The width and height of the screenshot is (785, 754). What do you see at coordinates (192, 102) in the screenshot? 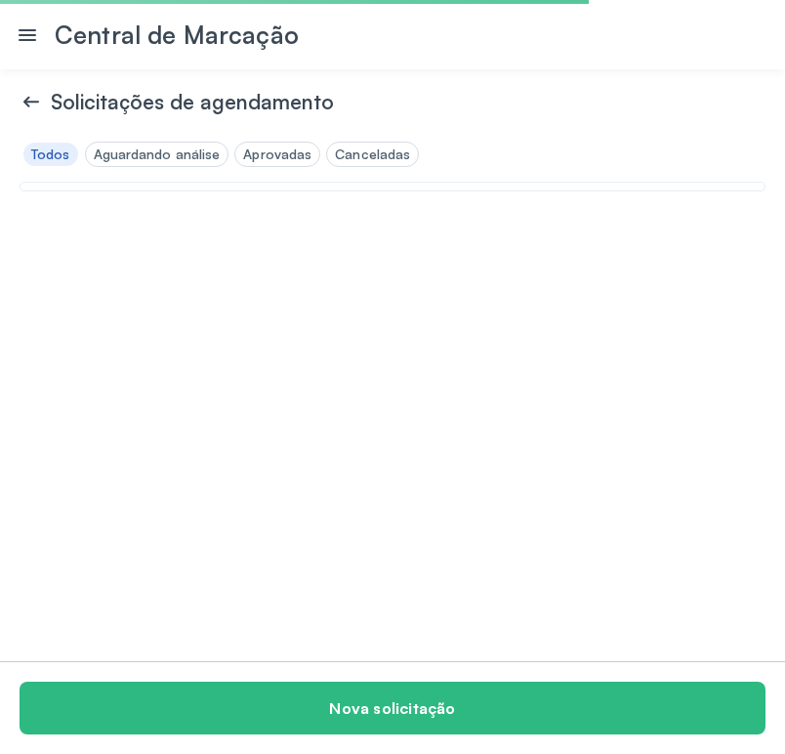
I see `span: Solicitações de agendamento` at bounding box center [192, 102].